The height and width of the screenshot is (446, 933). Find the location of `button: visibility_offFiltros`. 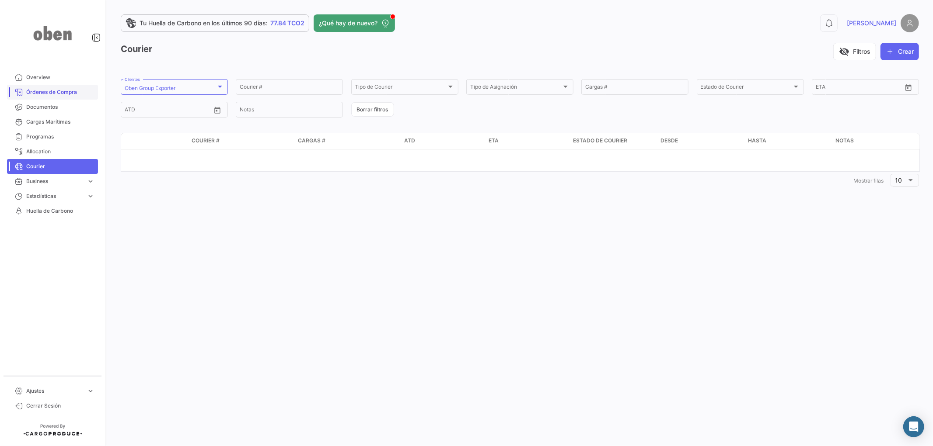

button: visibility_offFiltros is located at coordinates (854, 52).